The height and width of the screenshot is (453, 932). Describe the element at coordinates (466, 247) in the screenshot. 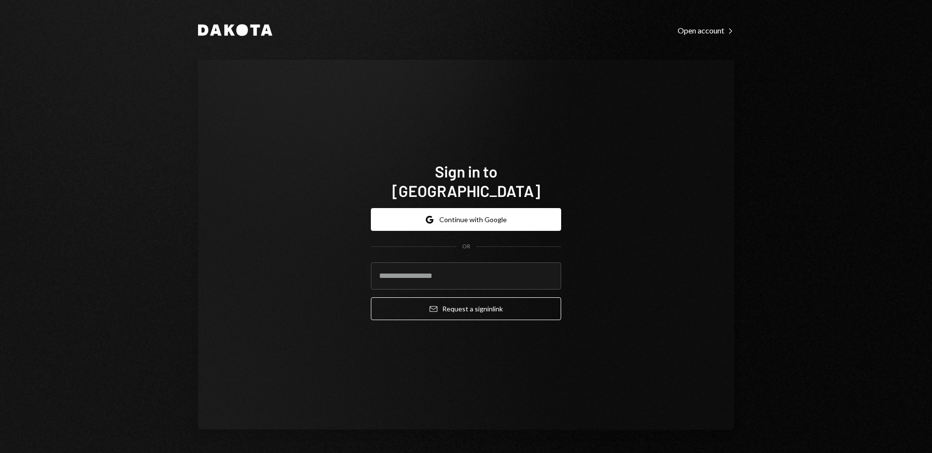

I see `div: OR` at that location.